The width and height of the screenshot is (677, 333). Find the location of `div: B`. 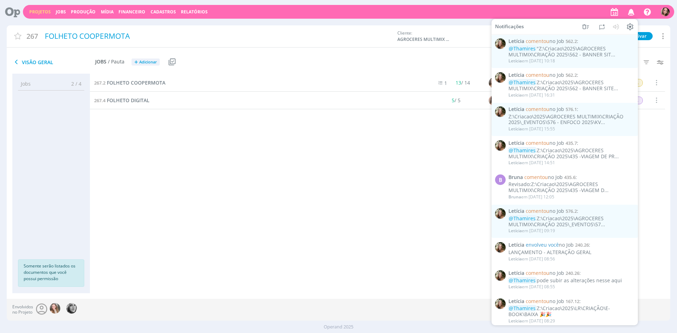

div: B is located at coordinates (501, 180).